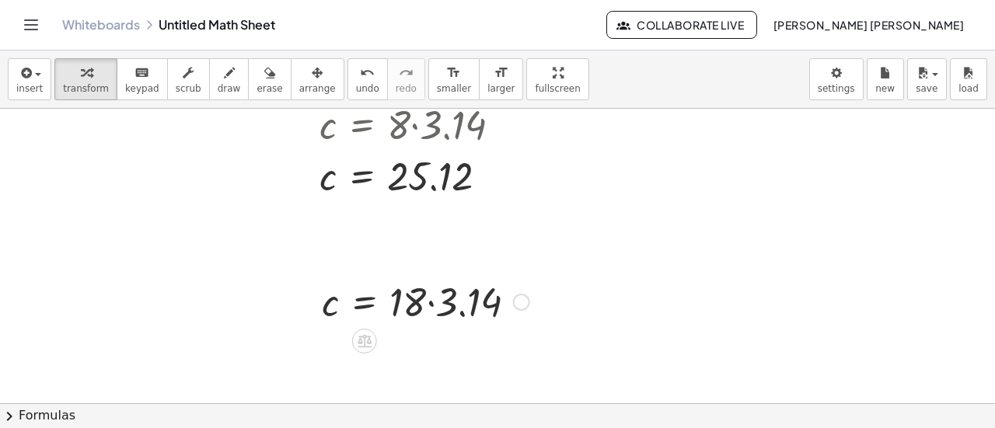 Image resolution: width=995 pixels, height=428 pixels. Describe the element at coordinates (188, 79) in the screenshot. I see `button: scrub` at that location.